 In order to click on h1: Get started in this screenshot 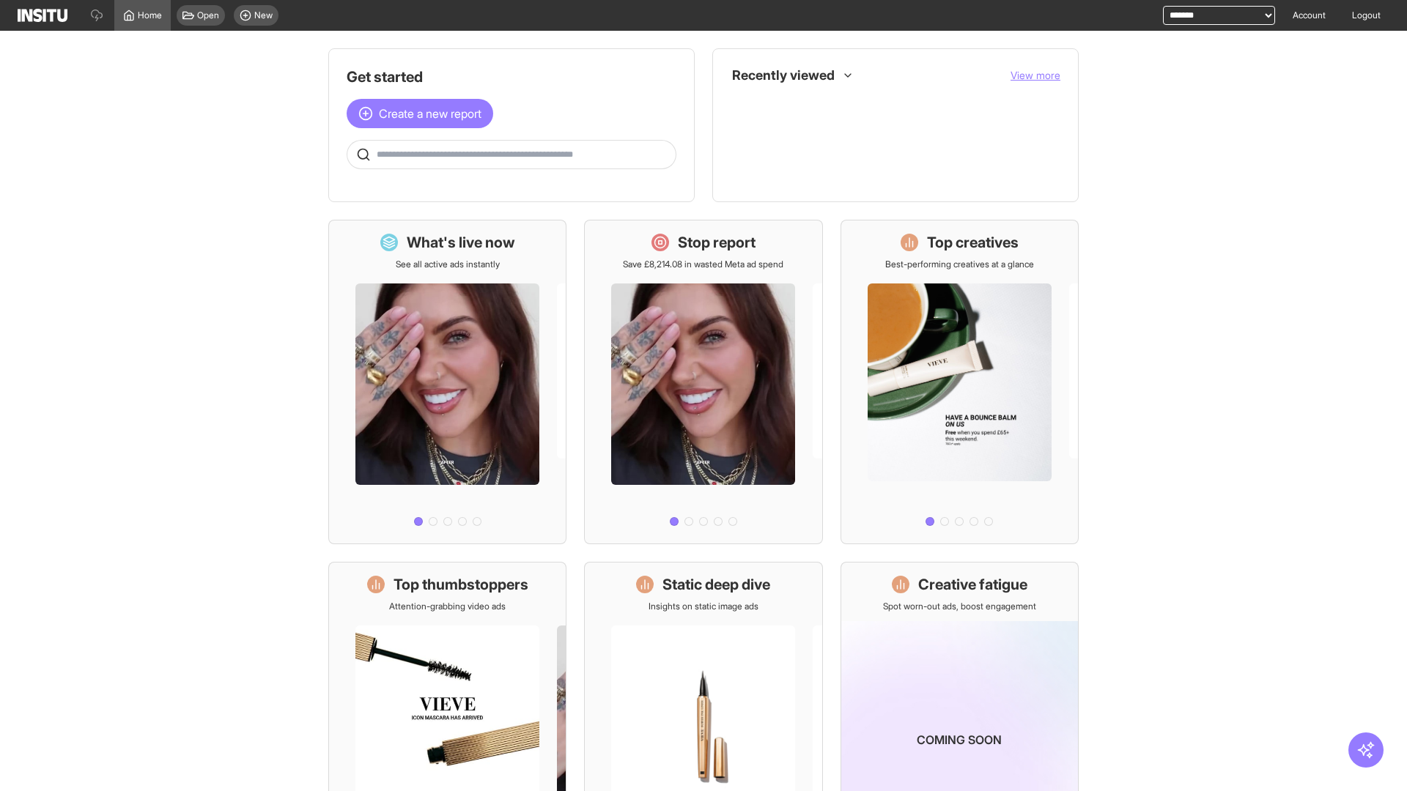, I will do `click(511, 77)`.